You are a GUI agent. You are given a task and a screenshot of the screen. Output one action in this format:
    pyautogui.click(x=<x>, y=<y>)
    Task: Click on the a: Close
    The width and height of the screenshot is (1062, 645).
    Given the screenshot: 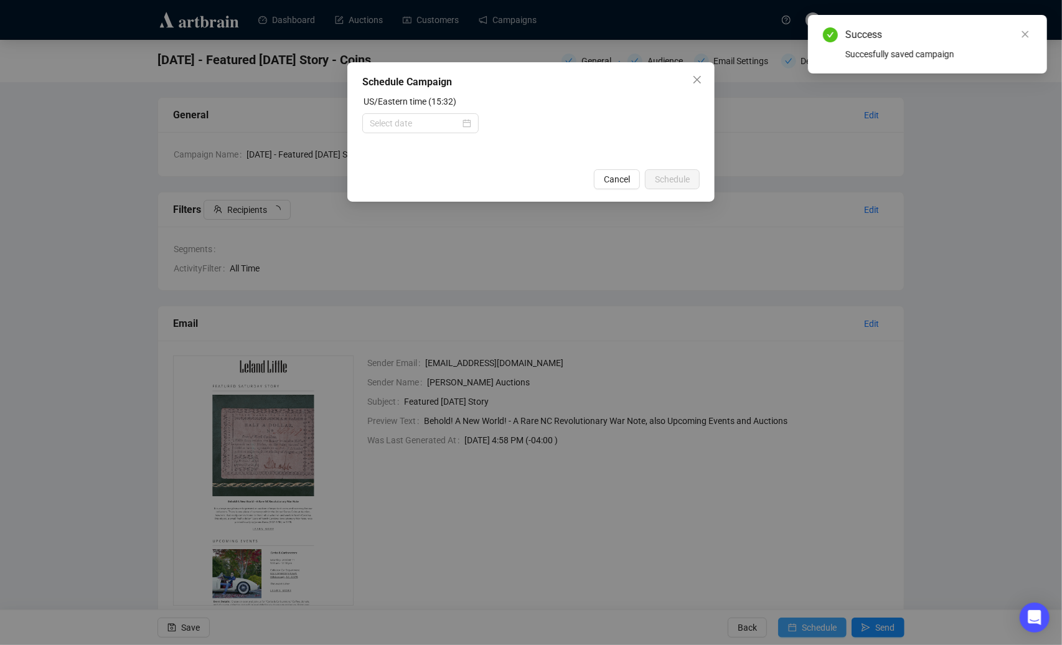 What is the action you would take?
    pyautogui.click(x=1025, y=34)
    